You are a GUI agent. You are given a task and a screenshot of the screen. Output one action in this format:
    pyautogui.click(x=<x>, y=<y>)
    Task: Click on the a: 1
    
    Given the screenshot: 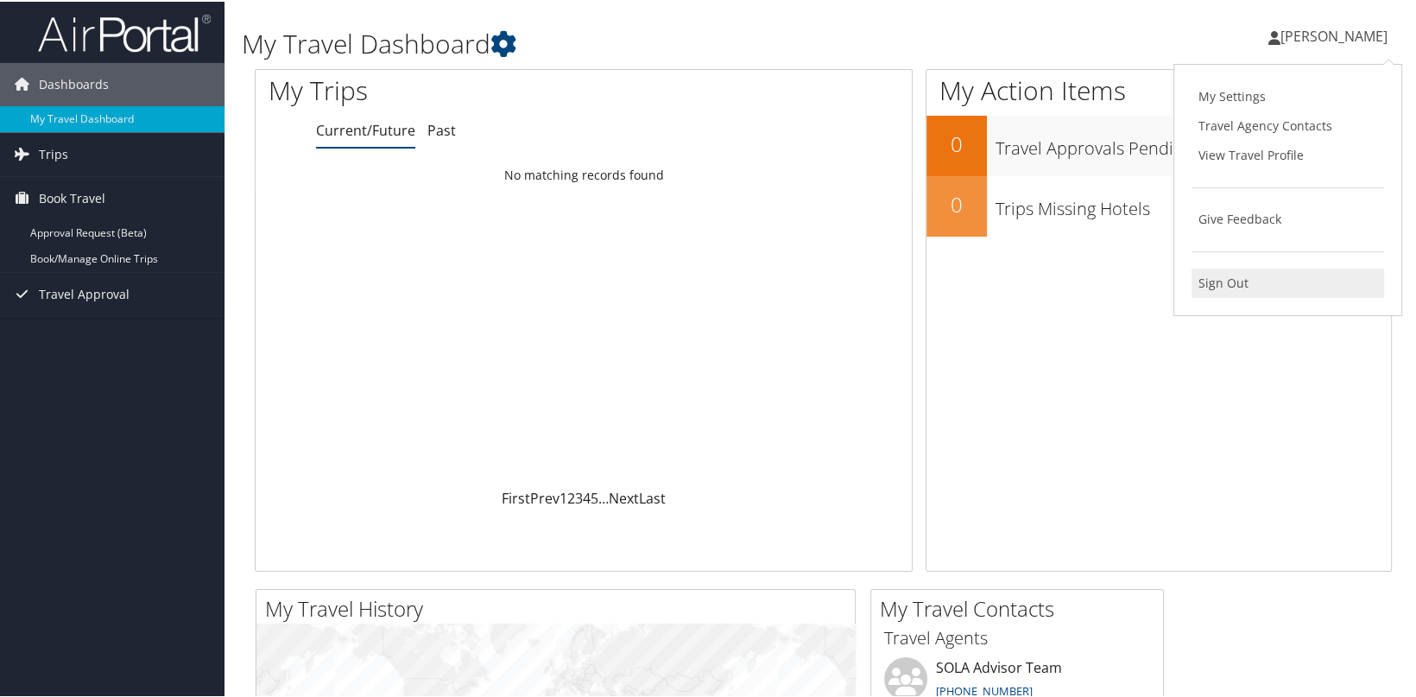 What is the action you would take?
    pyautogui.click(x=563, y=497)
    